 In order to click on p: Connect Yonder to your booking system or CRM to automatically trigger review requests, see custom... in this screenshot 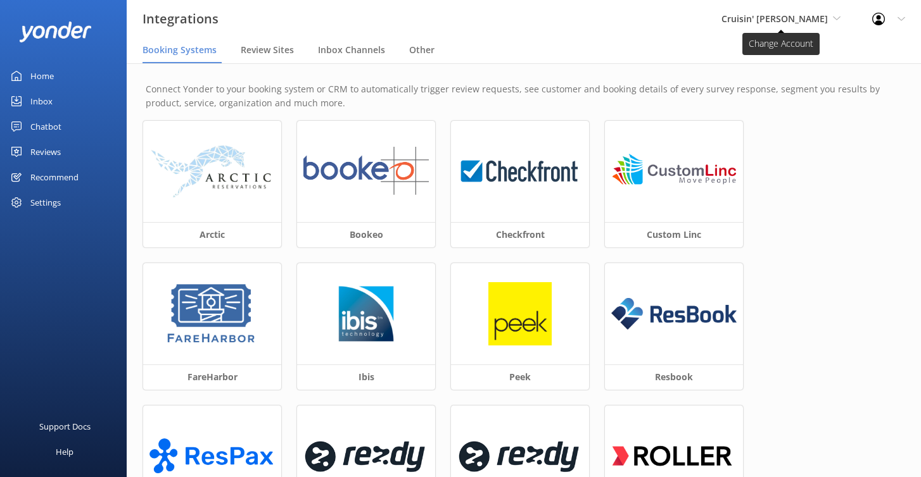, I will do `click(524, 96)`.